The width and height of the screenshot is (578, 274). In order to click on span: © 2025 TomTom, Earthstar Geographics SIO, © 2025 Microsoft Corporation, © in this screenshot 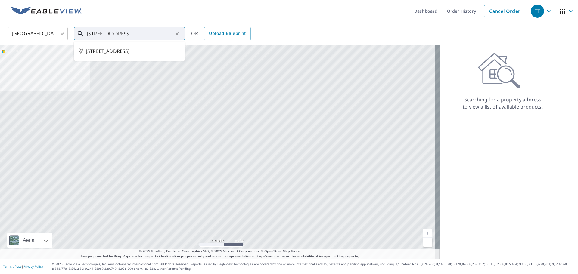, I will do `click(220, 251)`.